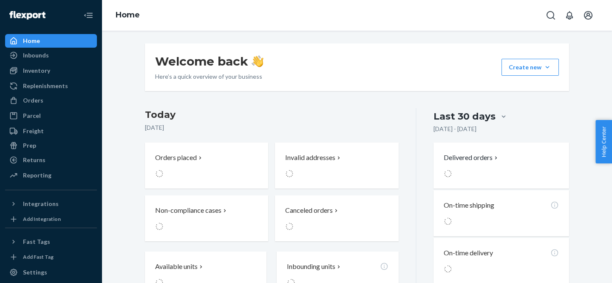 The width and height of the screenshot is (612, 283). Describe the element at coordinates (176, 266) in the screenshot. I see `p: Available units` at that location.